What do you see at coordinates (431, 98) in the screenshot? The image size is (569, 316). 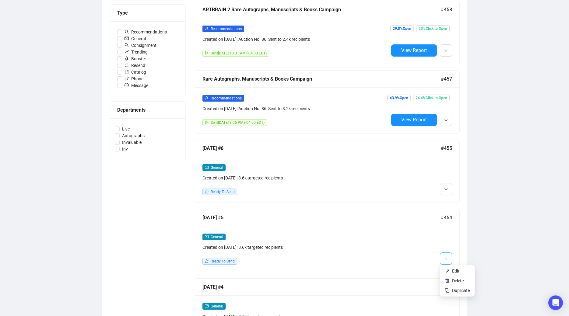 I see `span: 24.4% Click to Open` at bounding box center [431, 98].